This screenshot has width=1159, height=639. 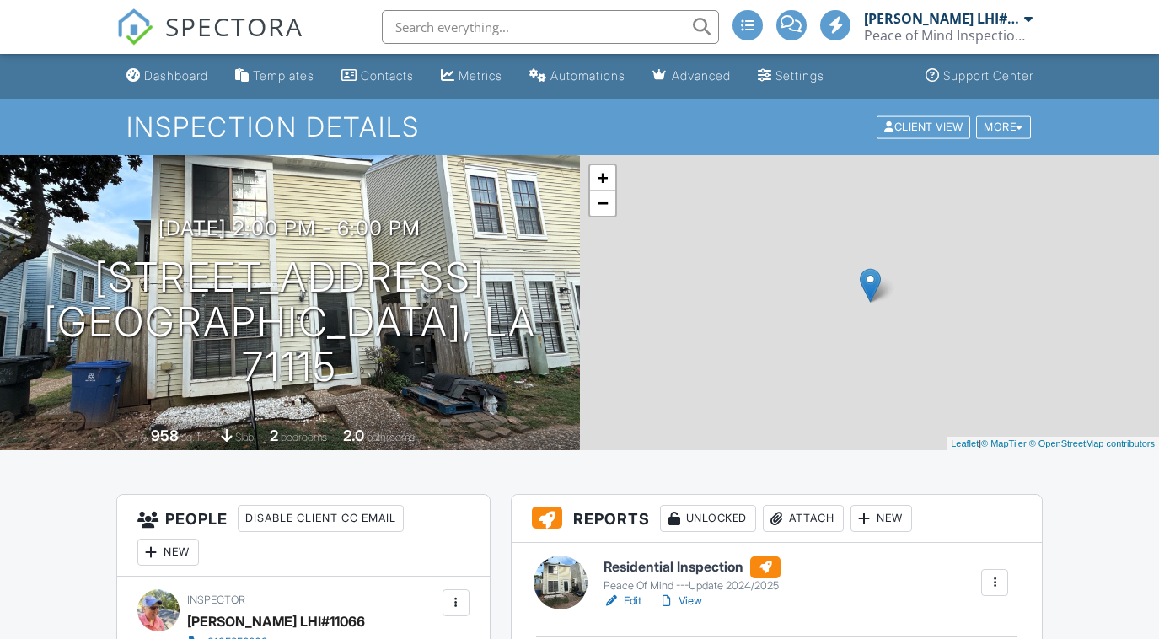 What do you see at coordinates (1004, 443) in the screenshot?
I see `a: © MapTiler` at bounding box center [1004, 443].